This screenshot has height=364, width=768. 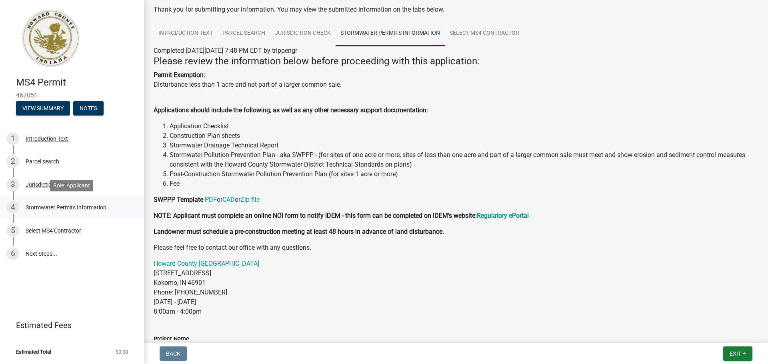 What do you see at coordinates (13, 231) in the screenshot?
I see `div: 5` at bounding box center [13, 231].